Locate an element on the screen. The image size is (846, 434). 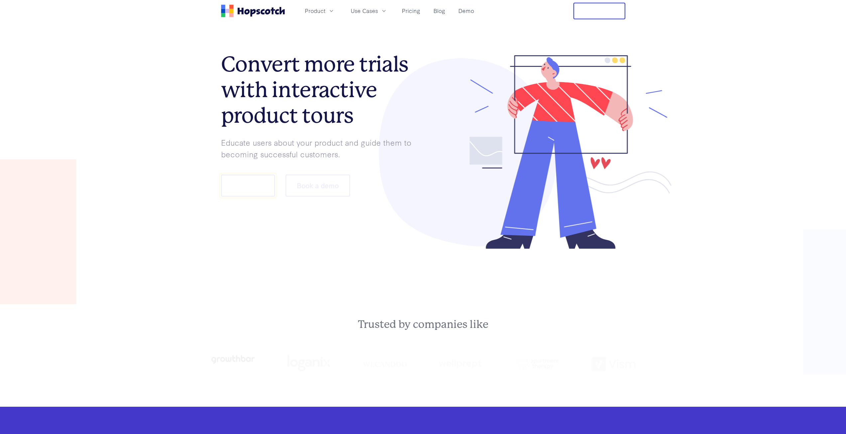
span: Use Cases is located at coordinates (365, 11).